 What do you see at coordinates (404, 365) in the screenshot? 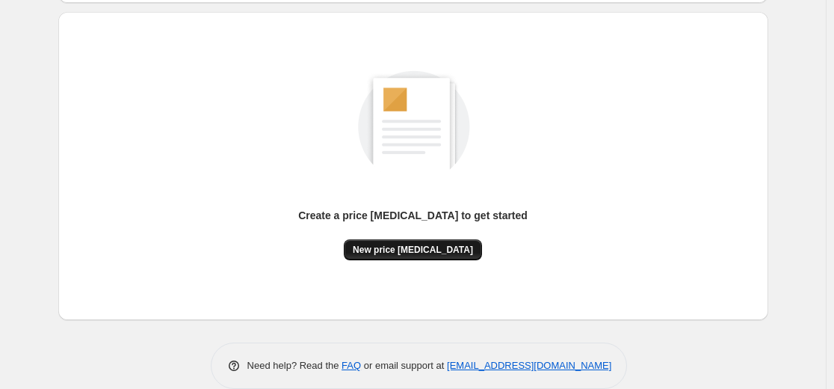
I see `span: or email support at` at bounding box center [404, 365].